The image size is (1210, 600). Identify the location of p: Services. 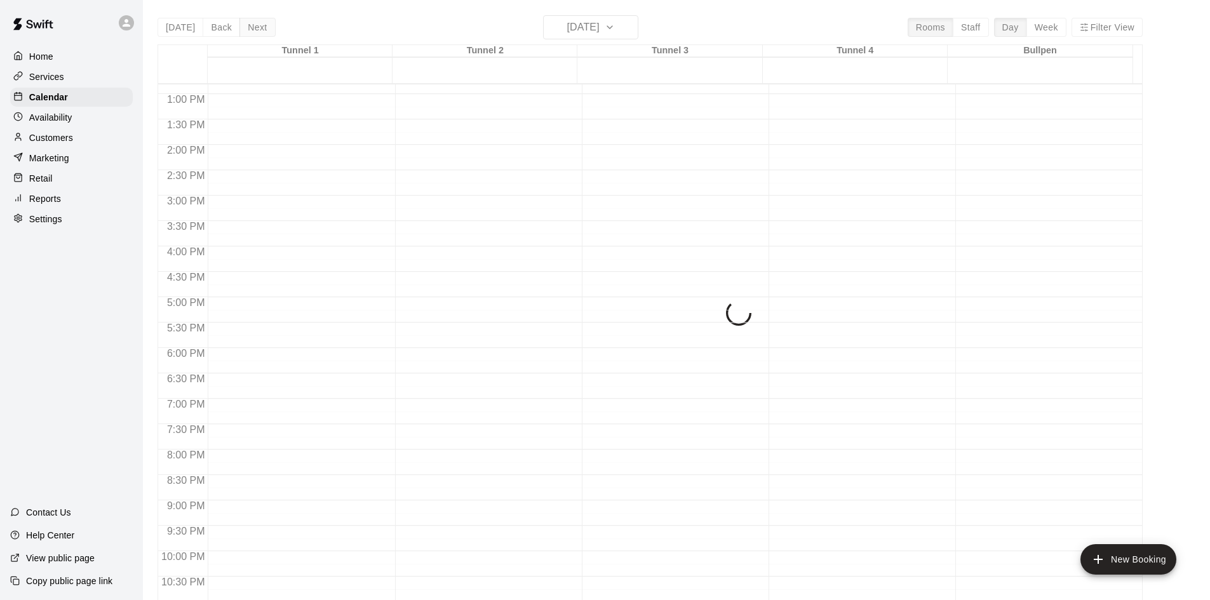
(46, 77).